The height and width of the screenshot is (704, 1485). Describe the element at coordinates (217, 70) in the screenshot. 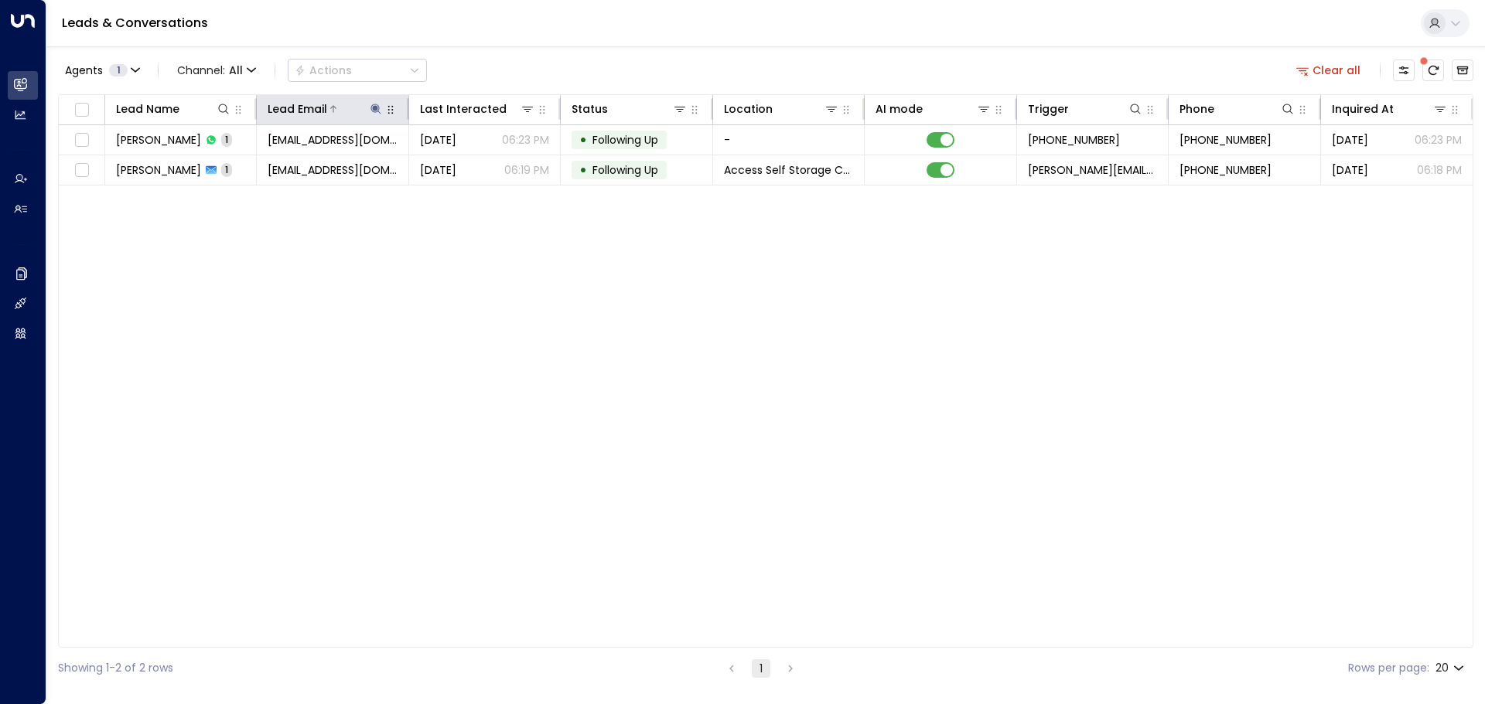

I see `span: Channel:` at that location.